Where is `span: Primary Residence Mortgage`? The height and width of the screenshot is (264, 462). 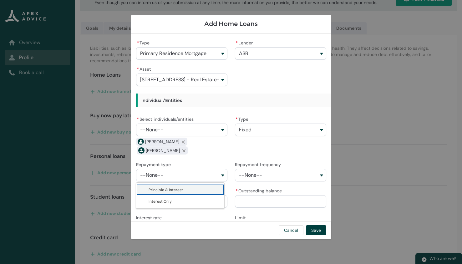 span: Primary Residence Mortgage is located at coordinates (173, 53).